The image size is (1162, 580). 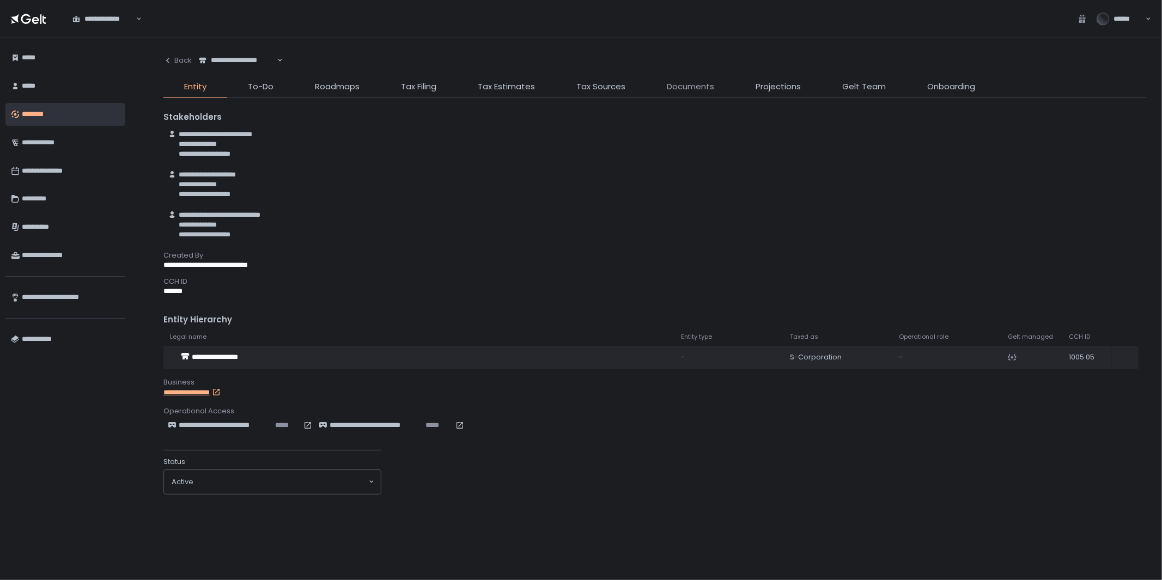 I want to click on span: Operational role, so click(x=923, y=337).